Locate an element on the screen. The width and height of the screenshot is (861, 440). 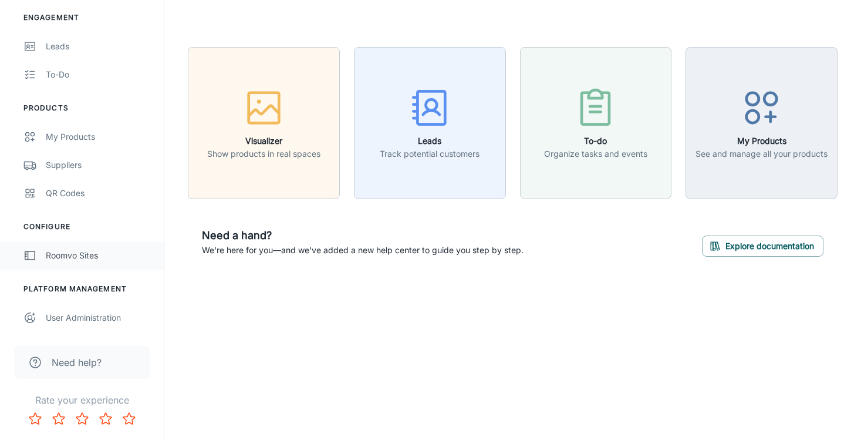
h6: Leads is located at coordinates (430, 141).